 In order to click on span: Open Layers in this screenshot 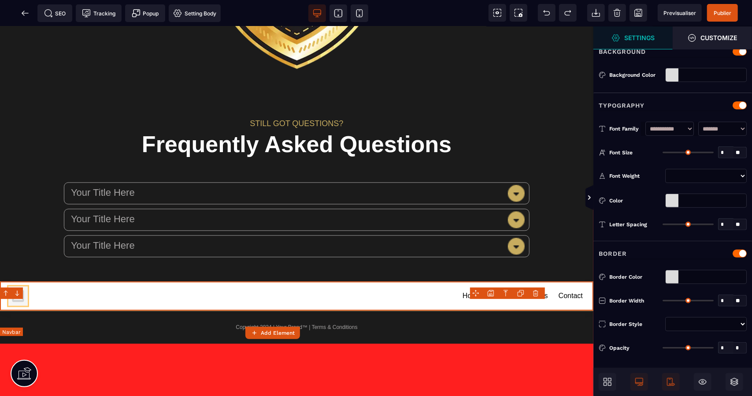, I will do `click(735, 382)`.